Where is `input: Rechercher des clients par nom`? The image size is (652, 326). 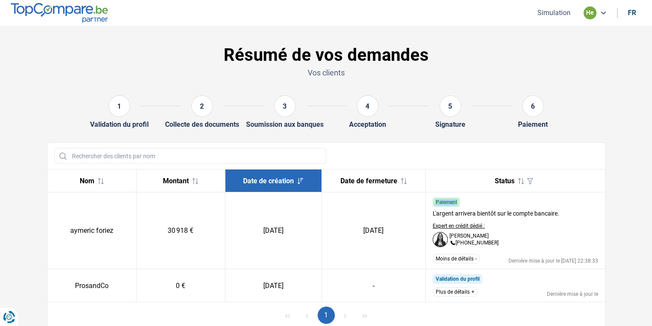
input: Rechercher des clients par nom is located at coordinates (190, 156).